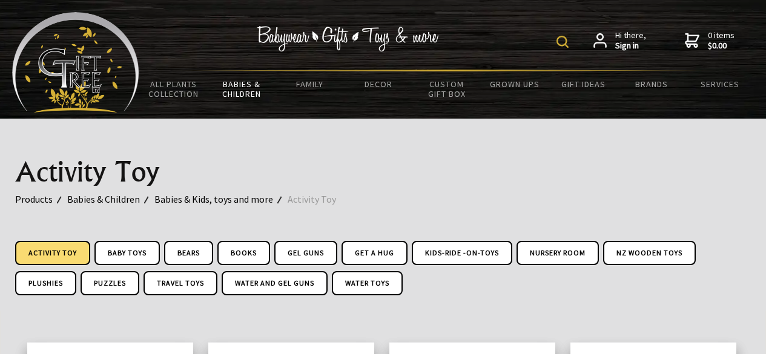 Image resolution: width=766 pixels, height=354 pixels. What do you see at coordinates (558, 253) in the screenshot?
I see `a: Nursery Room` at bounding box center [558, 253].